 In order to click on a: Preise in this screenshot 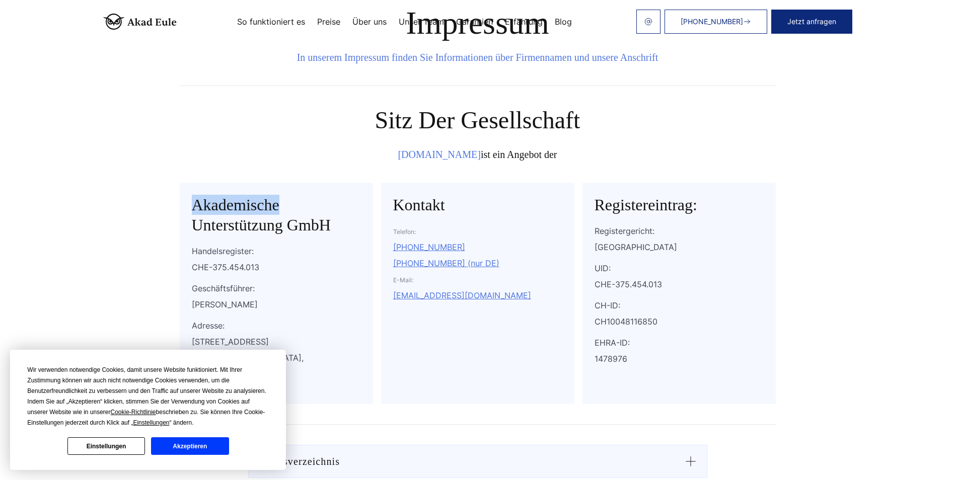, I will do `click(329, 22)`.